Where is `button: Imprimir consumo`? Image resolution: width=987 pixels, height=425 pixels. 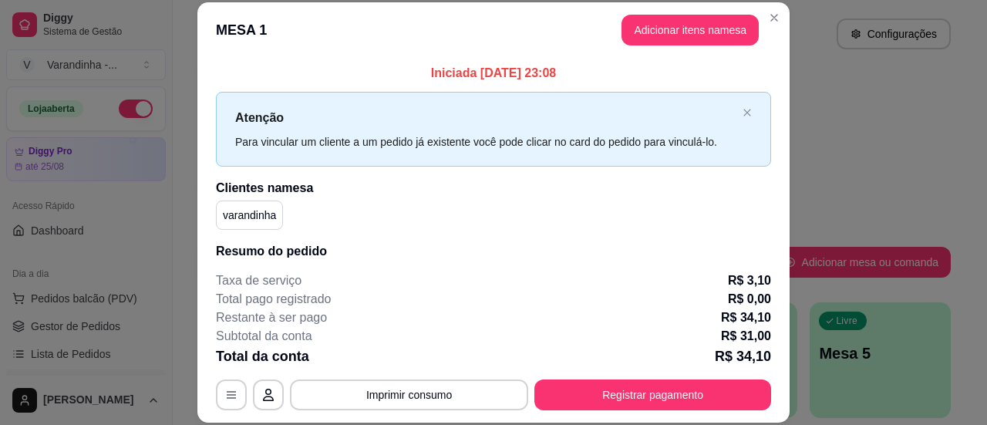 button: Imprimir consumo is located at coordinates (409, 395).